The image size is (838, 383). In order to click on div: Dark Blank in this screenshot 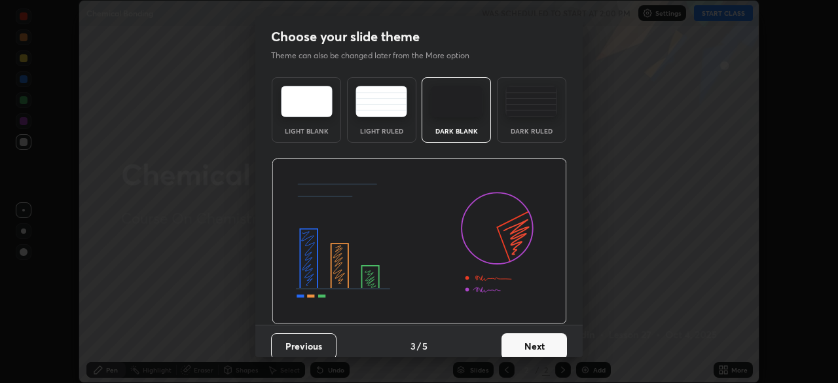, I will do `click(456, 131)`.